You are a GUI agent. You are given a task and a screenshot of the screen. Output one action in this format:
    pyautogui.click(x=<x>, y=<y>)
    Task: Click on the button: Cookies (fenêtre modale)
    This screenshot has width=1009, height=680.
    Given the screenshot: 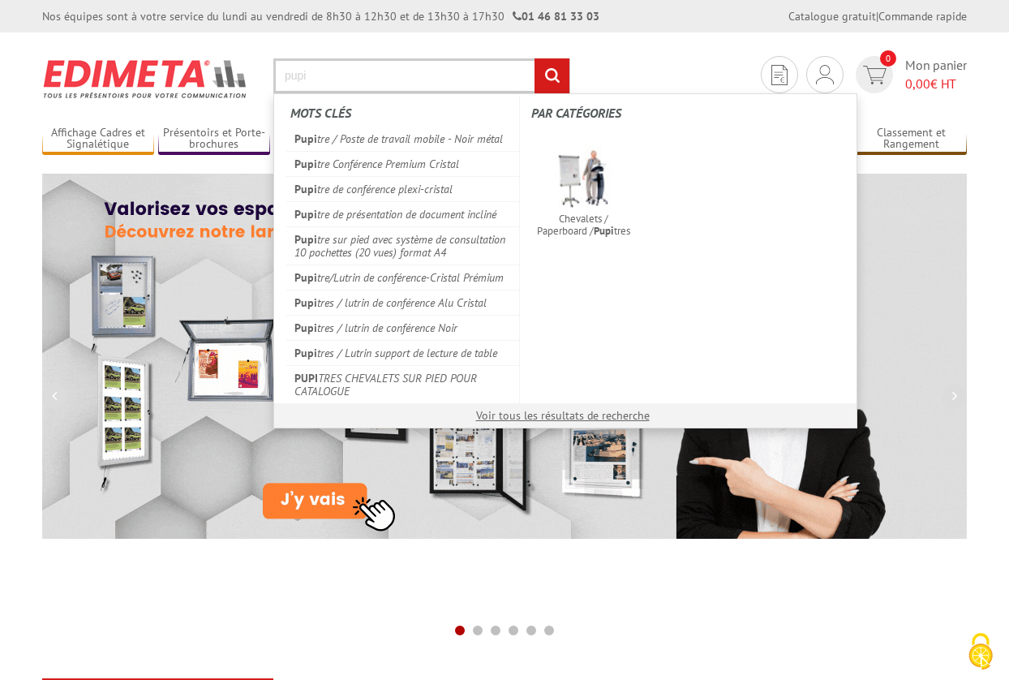 What is the action you would take?
    pyautogui.click(x=980, y=652)
    